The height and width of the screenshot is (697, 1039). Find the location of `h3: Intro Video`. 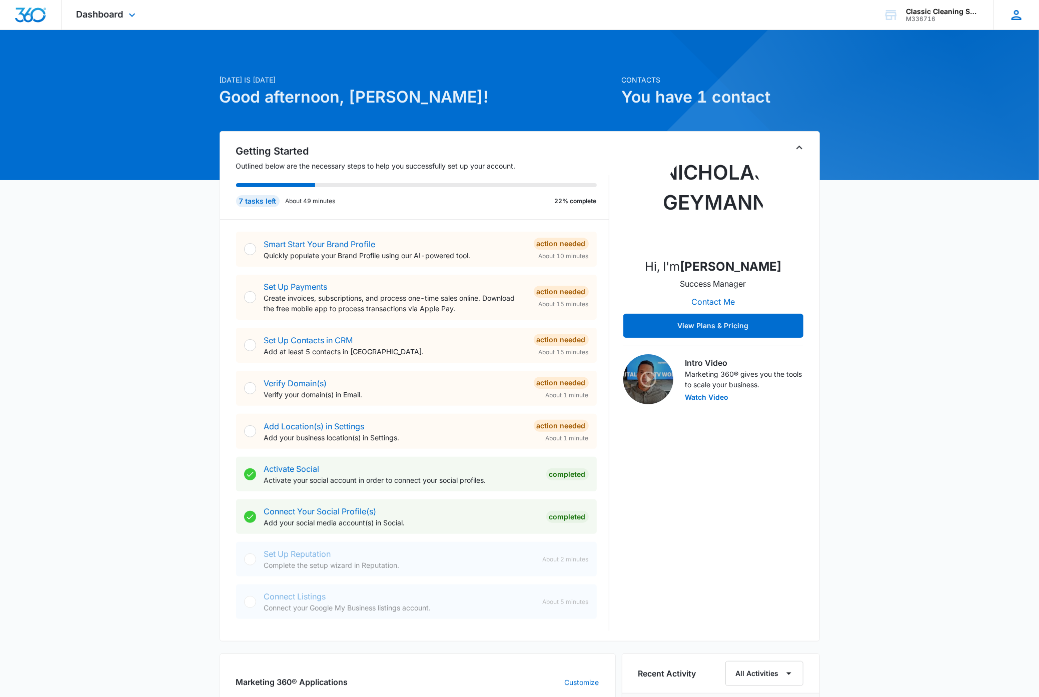

h3: Intro Video is located at coordinates (744, 363).